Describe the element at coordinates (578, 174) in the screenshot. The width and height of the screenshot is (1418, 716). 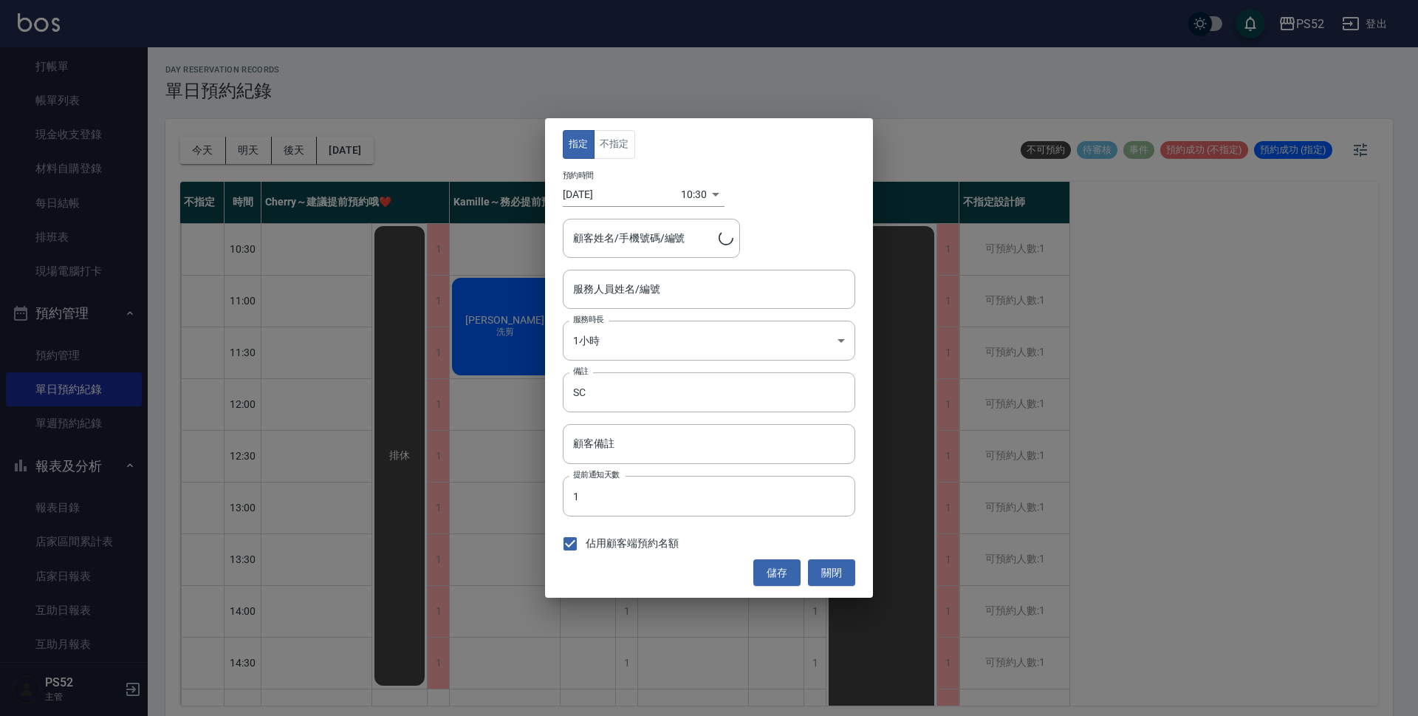
I see `label: 預約時間` at that location.